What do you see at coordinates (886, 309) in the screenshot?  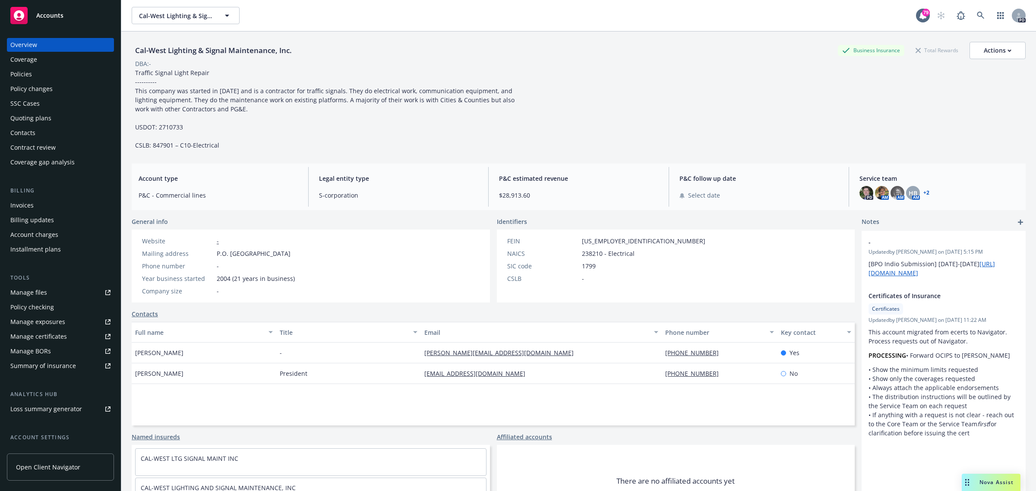 I see `span: Certificates` at bounding box center [886, 309].